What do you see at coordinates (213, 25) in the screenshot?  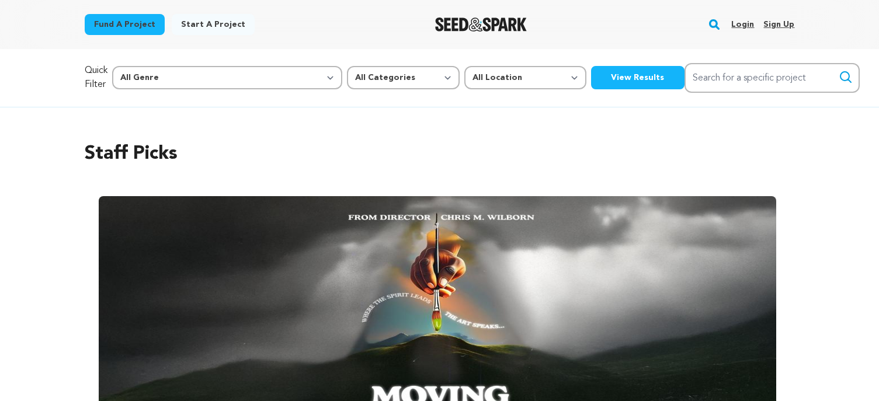 I see `a: Start a project` at bounding box center [213, 25].